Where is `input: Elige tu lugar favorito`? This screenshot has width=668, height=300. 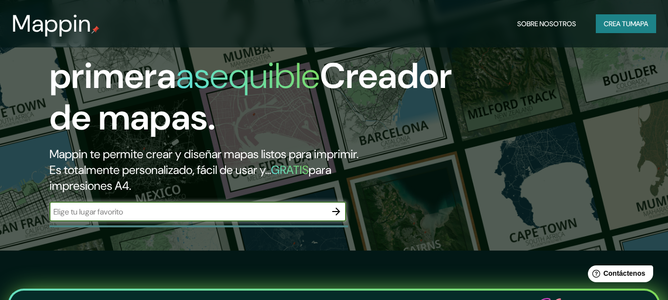
input: Elige tu lugar favorito is located at coordinates (188, 211).